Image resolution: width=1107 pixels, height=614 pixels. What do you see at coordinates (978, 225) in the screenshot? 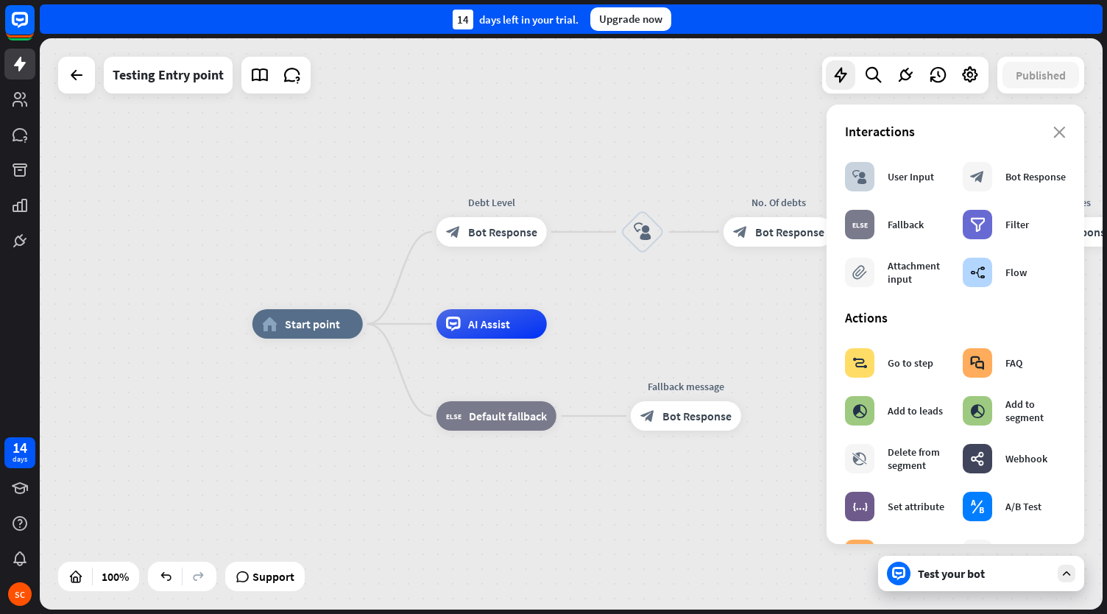
I see `i: filter` at bounding box center [978, 225].